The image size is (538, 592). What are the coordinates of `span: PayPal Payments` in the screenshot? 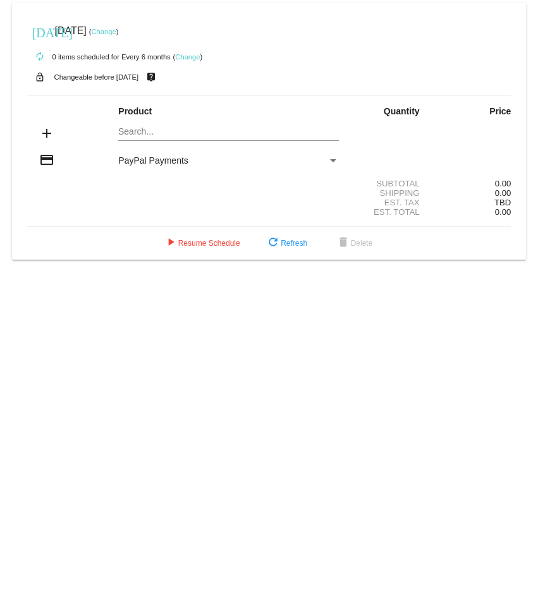 It's located at (153, 161).